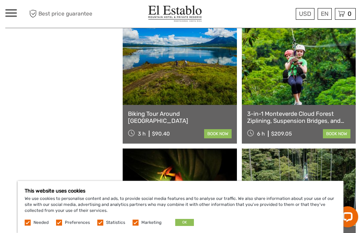  Describe the element at coordinates (325, 14) in the screenshot. I see `div: EN` at that location.